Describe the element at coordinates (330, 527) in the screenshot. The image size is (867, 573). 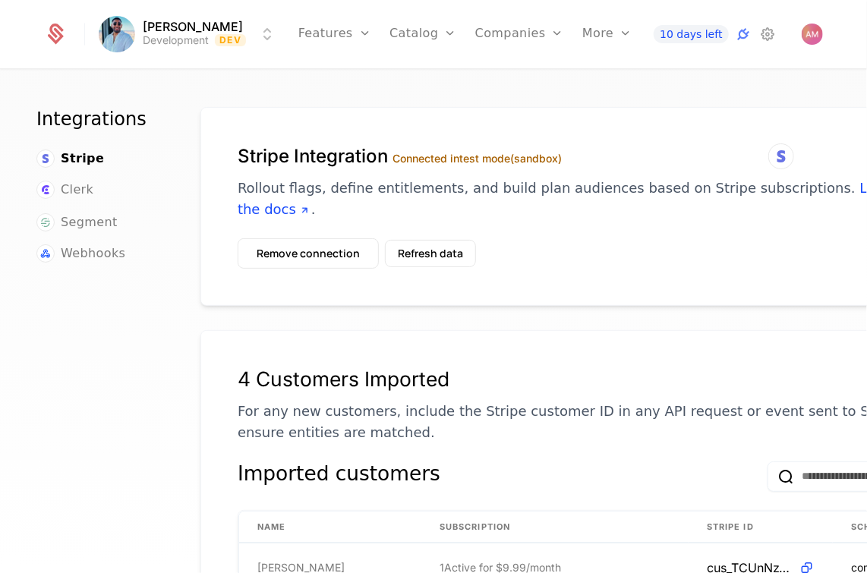
I see `th: Name` at that location.